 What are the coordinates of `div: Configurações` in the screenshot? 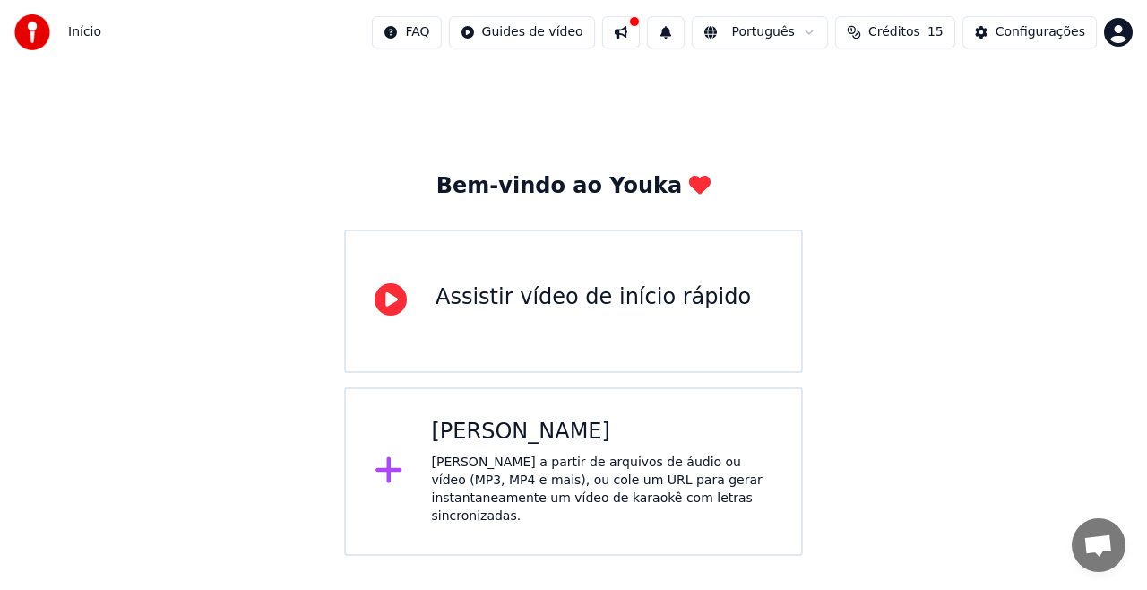 It's located at (1040, 32).